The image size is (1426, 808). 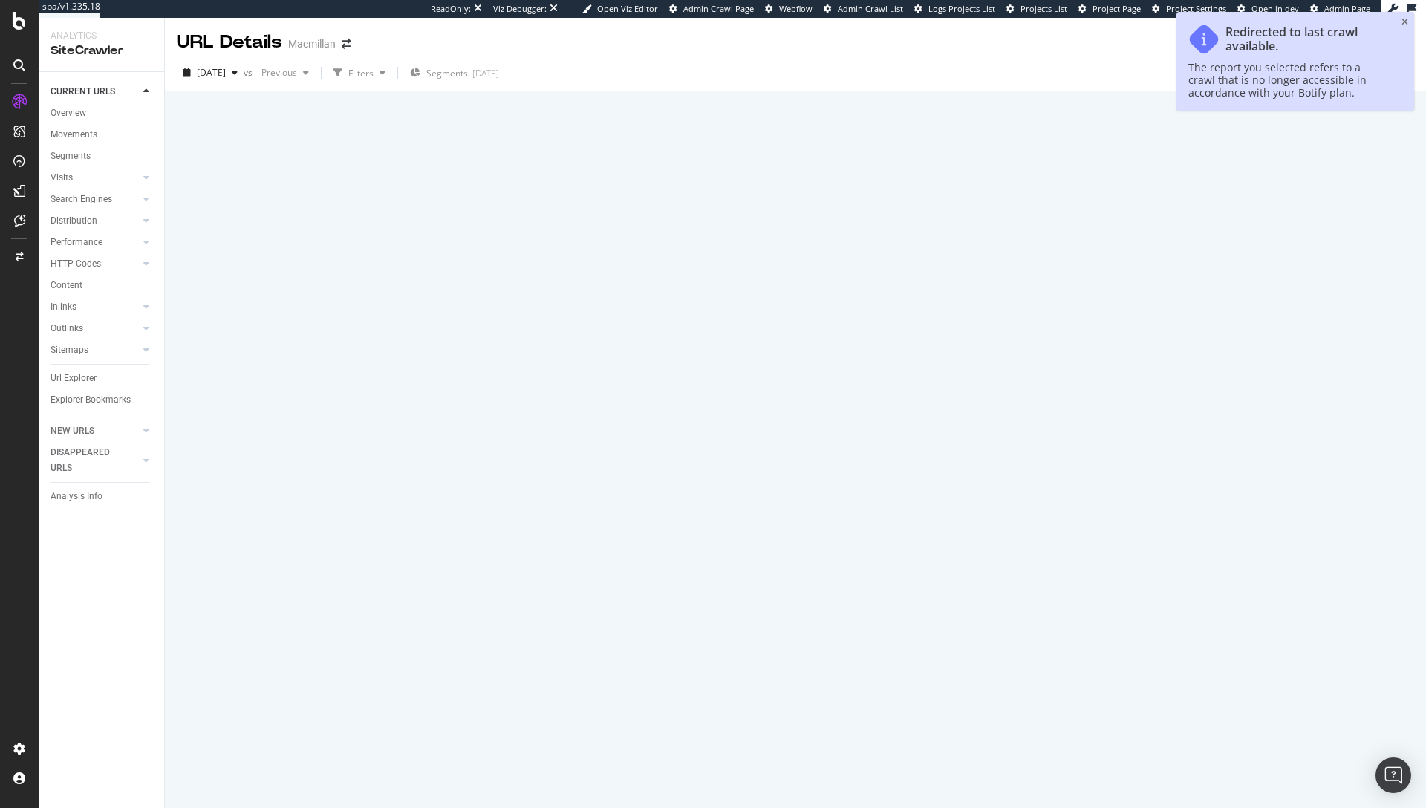 I want to click on a: Admin Crawl Page, so click(x=712, y=9).